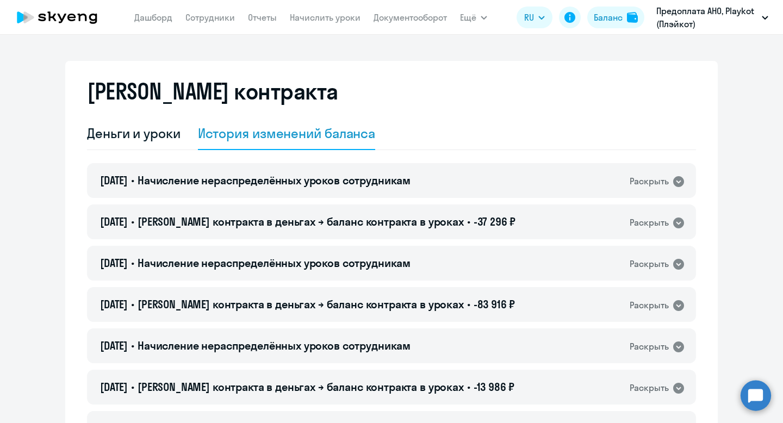 Image resolution: width=783 pixels, height=423 pixels. Describe the element at coordinates (153, 17) in the screenshot. I see `a: Дашборд` at that location.